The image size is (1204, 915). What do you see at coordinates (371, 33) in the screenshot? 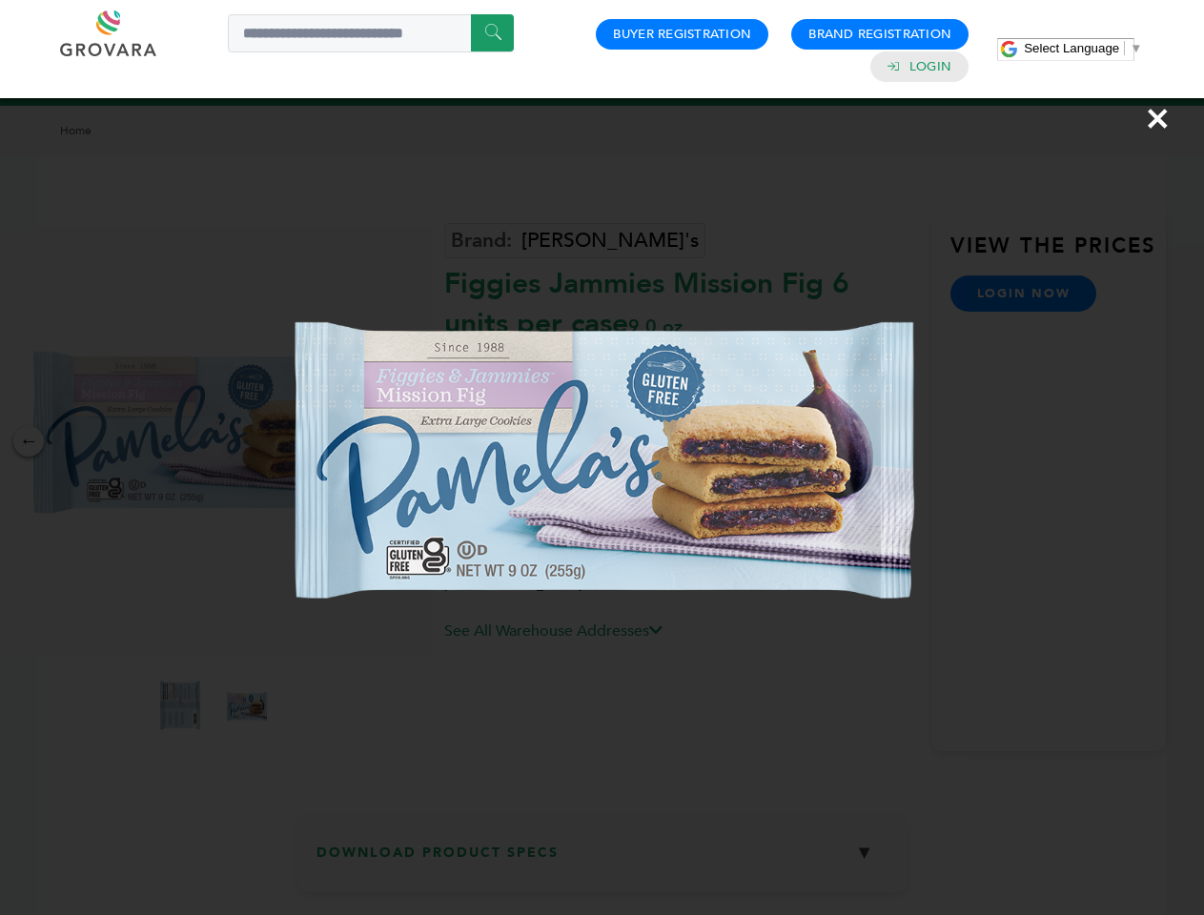
I see `input: Search a product or brand...` at bounding box center [371, 33].